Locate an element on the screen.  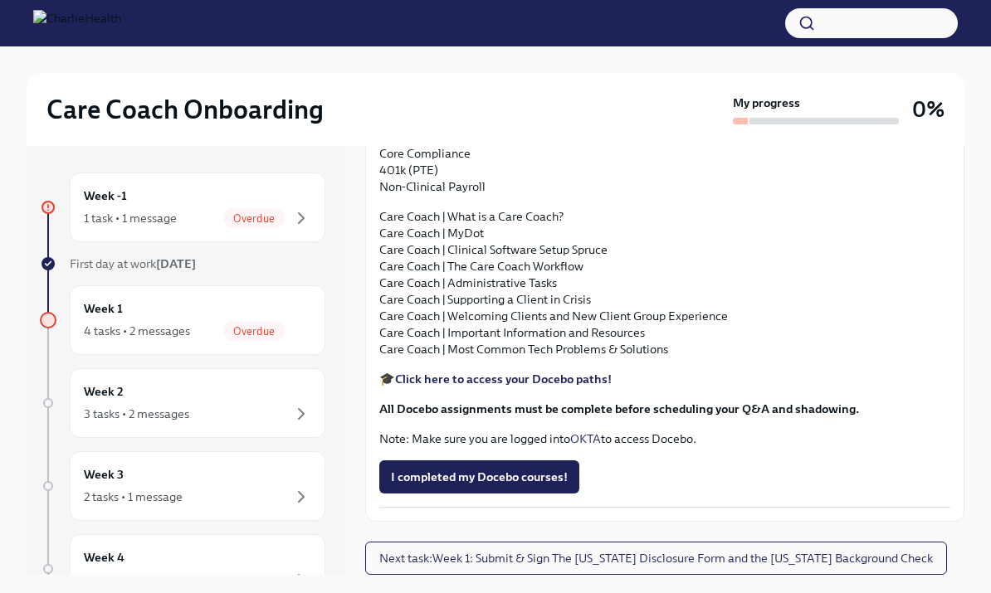
a: Week 14 tasks • 2 messagesOverdue is located at coordinates (183, 320).